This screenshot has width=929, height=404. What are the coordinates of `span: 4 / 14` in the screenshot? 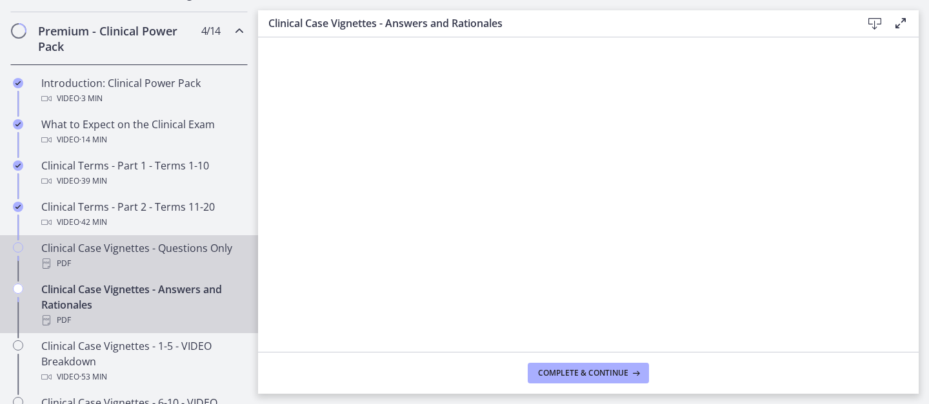 It's located at (210, 31).